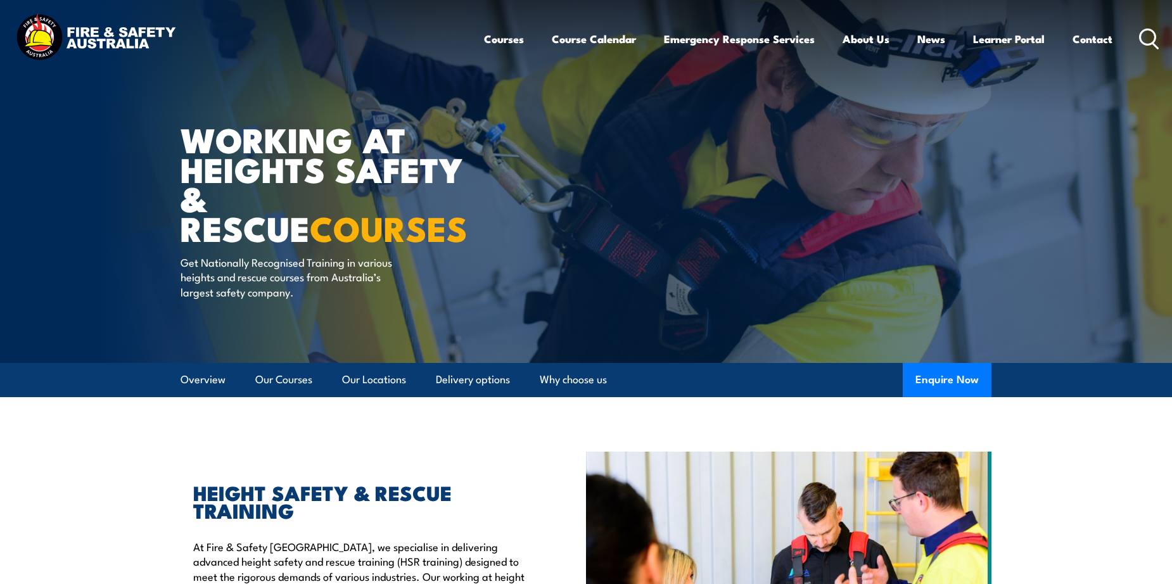 The width and height of the screenshot is (1172, 584). What do you see at coordinates (866, 39) in the screenshot?
I see `a: About Us` at bounding box center [866, 39].